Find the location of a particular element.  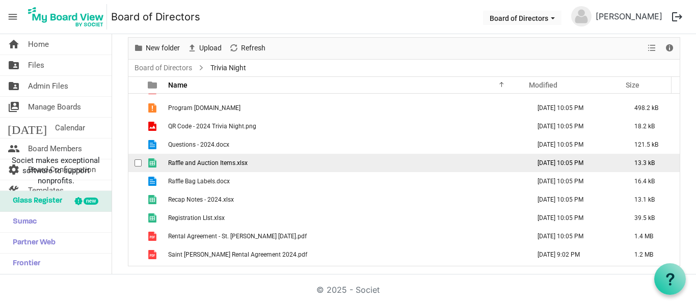

span: Sumac is located at coordinates (22, 222).